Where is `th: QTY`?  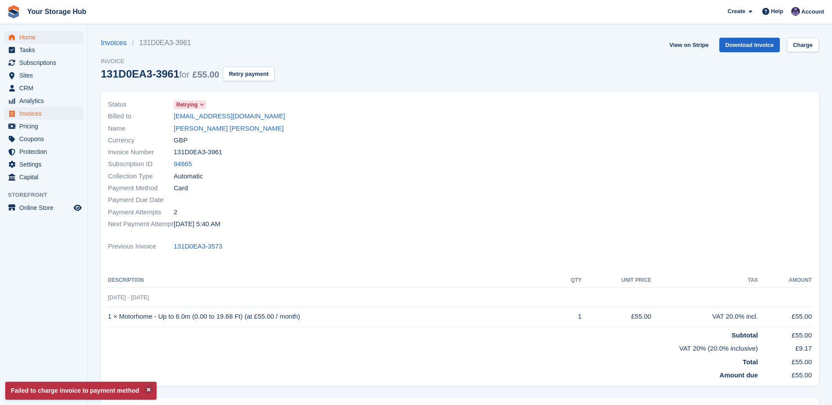 th: QTY is located at coordinates (570, 281).